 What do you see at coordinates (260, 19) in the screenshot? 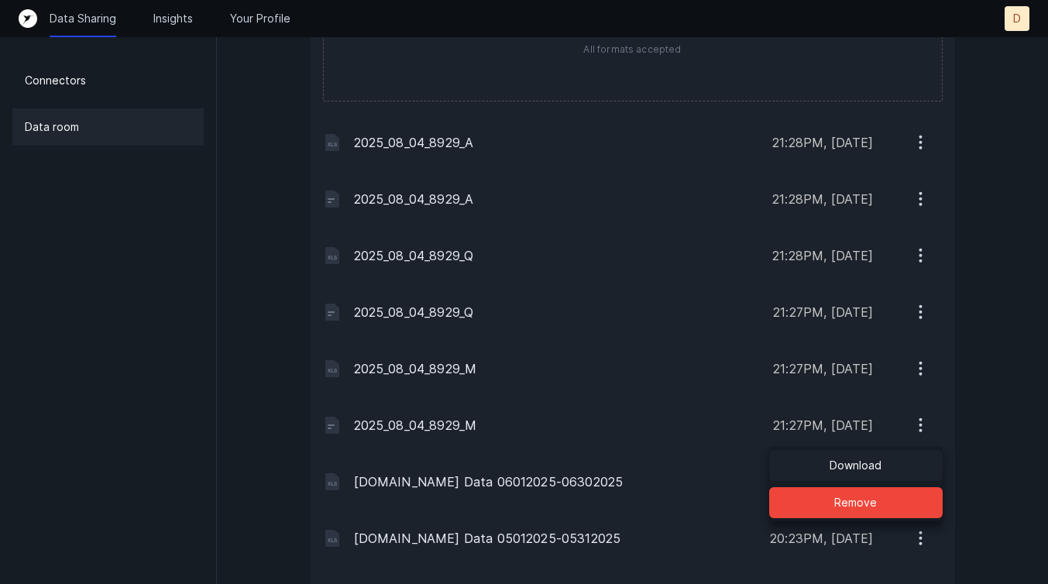
I see `a: Your Profile` at bounding box center [260, 19].